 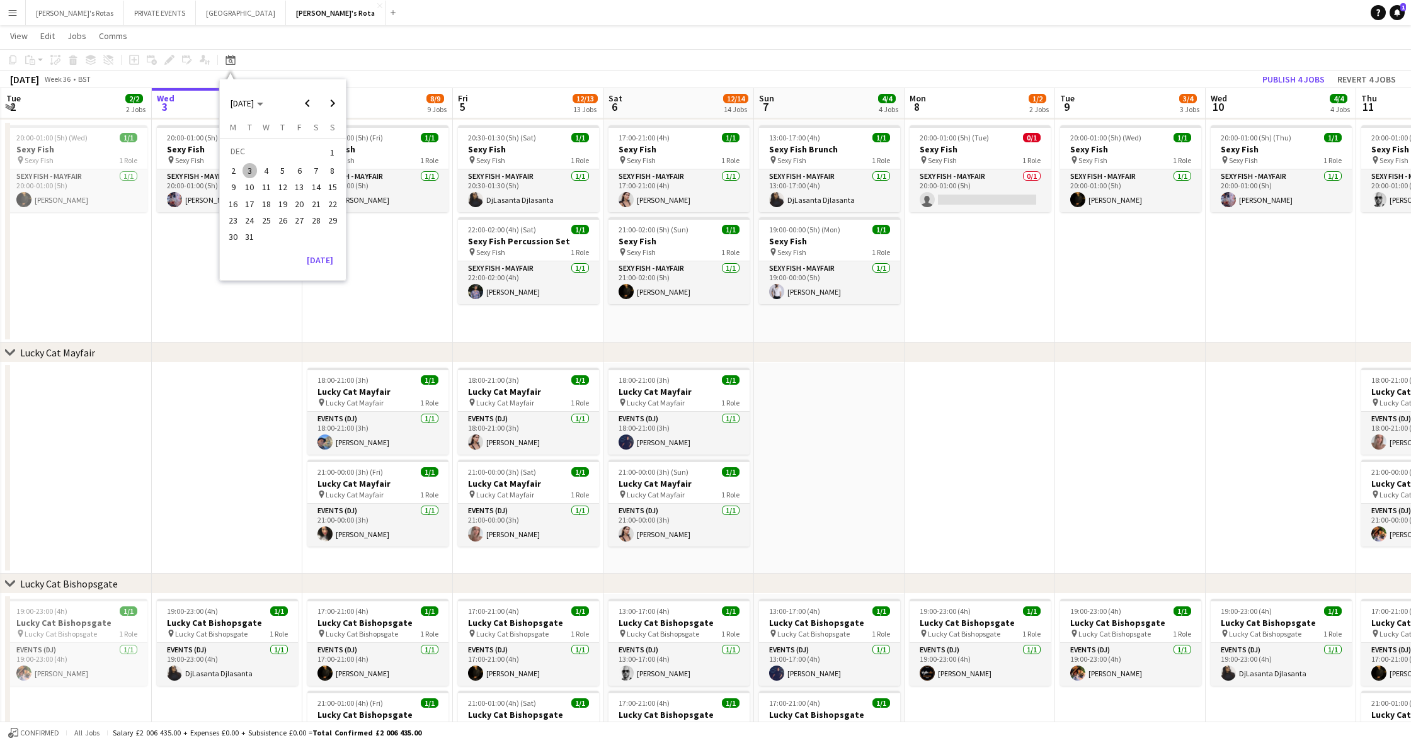 What do you see at coordinates (378, 642) in the screenshot?
I see `app-job-card: 17:00-21:00 (4h)1/1Lucky Cat Bishopsgate Lucky Cat Bishopsgate1 RoleEvents (DJ)1/117:00-21:00 (4h...` at bounding box center [378, 642].